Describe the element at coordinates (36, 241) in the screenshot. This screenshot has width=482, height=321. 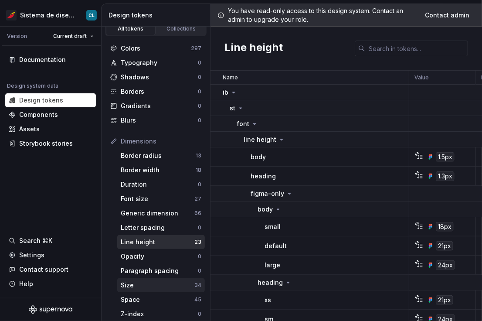
I see `div: Search ⌘K` at that location.